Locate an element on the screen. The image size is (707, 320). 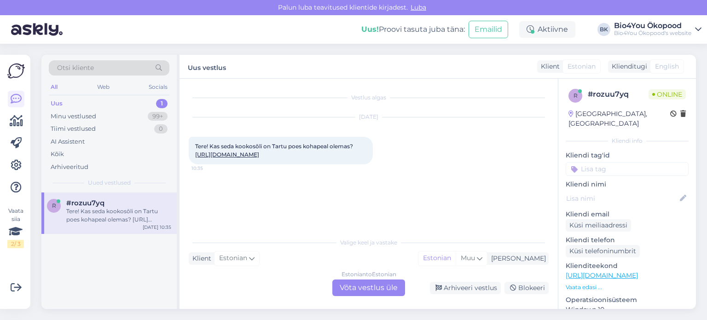
p: Kliendi email is located at coordinates (627, 214).